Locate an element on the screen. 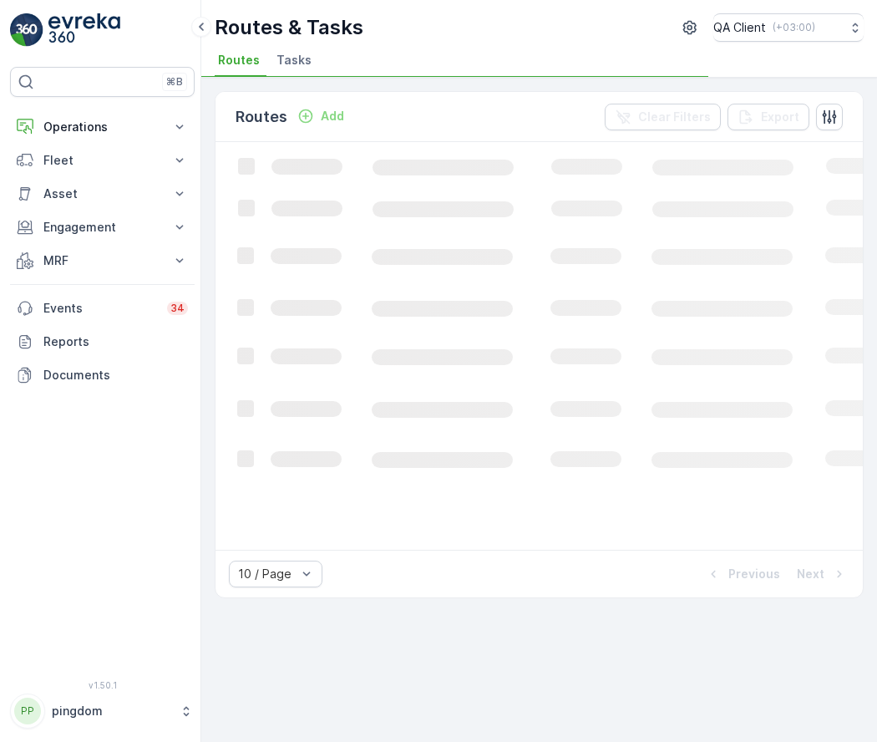 The width and height of the screenshot is (877, 742). img: logo is located at coordinates (27, 30).